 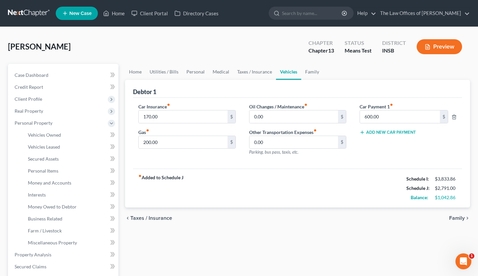 I want to click on label: Gas, so click(x=144, y=132).